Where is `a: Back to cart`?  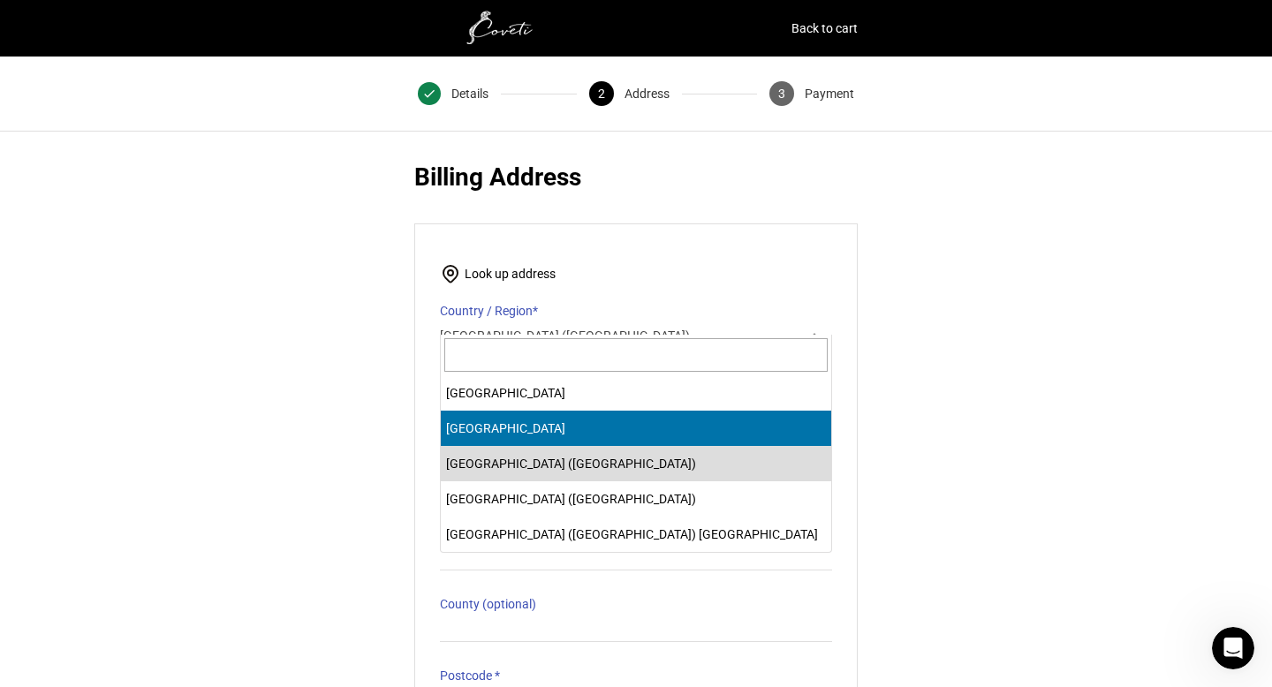 a: Back to cart is located at coordinates (824, 28).